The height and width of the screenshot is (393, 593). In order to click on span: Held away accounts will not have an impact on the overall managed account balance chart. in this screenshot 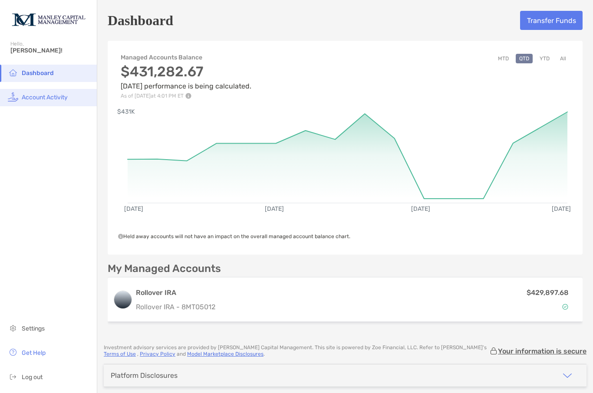, I will do `click(234, 237)`.